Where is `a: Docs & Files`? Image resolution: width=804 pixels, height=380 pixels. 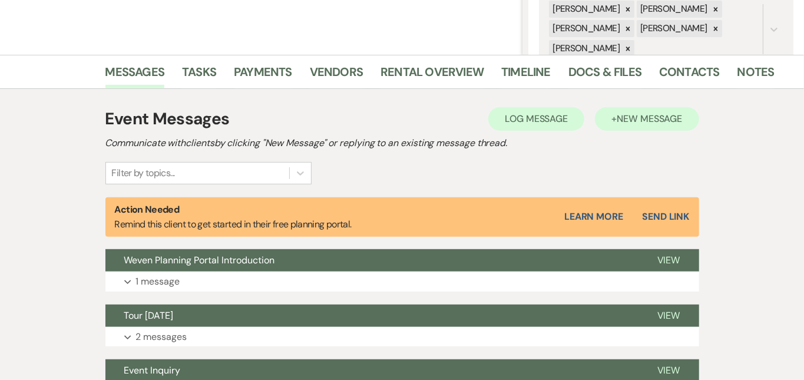 a: Docs & Files is located at coordinates (605, 75).